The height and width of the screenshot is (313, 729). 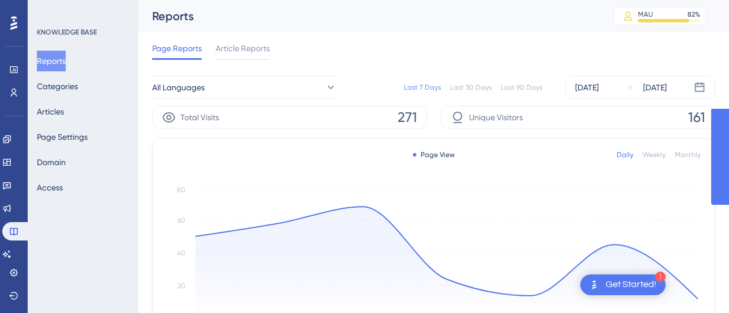 What do you see at coordinates (495, 117) in the screenshot?
I see `span: Unique Visitors` at bounding box center [495, 117].